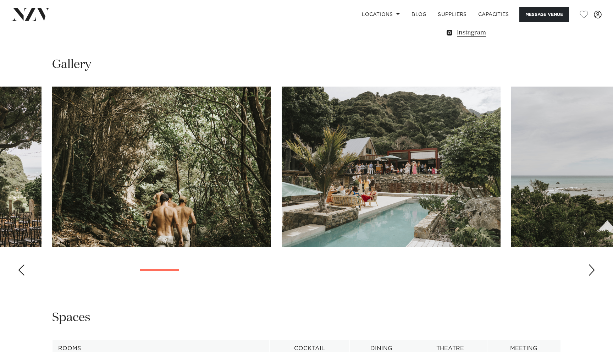  What do you see at coordinates (71, 318) in the screenshot?
I see `h2: Spaces` at bounding box center [71, 318].